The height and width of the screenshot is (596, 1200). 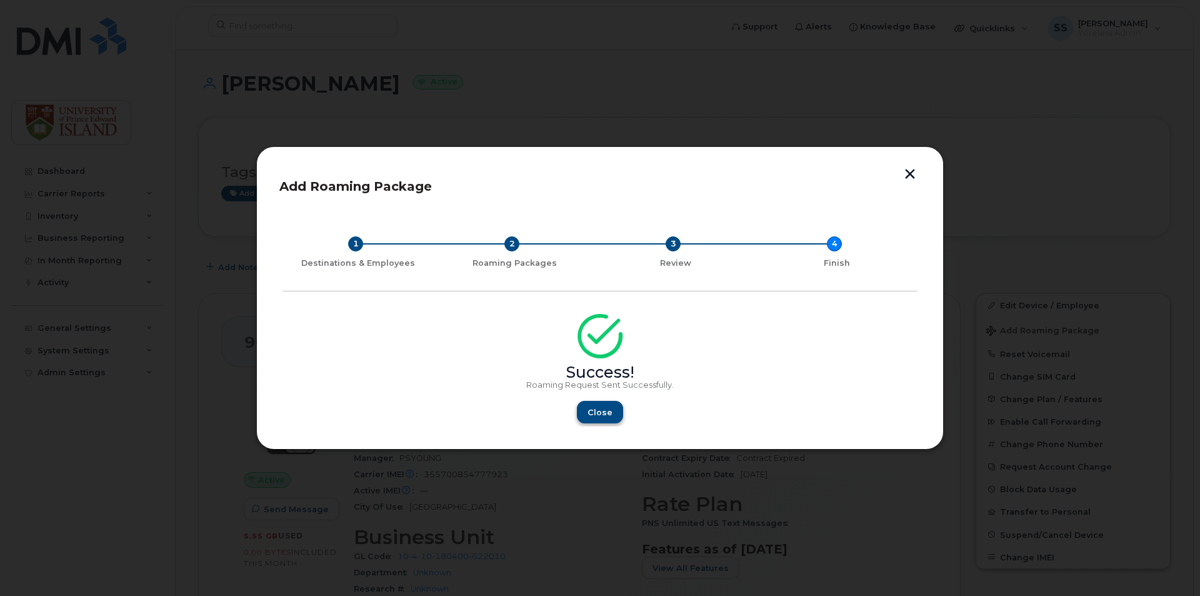 I want to click on span: Close, so click(x=600, y=412).